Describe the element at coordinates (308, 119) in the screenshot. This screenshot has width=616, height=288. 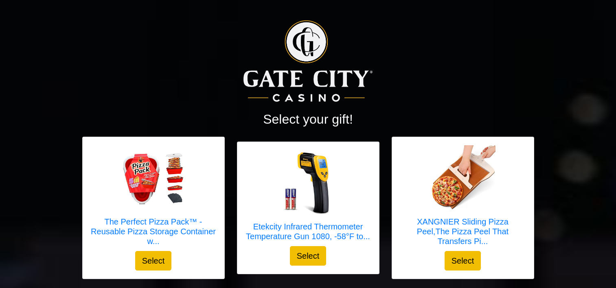
I see `h2: Select your gift!` at that location.